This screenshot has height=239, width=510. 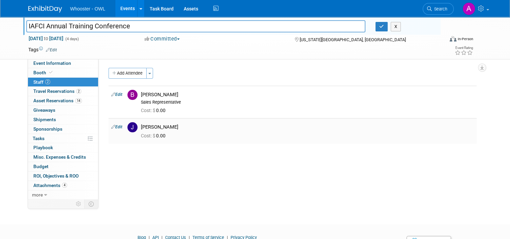 I want to click on span: Tasks, so click(x=38, y=138).